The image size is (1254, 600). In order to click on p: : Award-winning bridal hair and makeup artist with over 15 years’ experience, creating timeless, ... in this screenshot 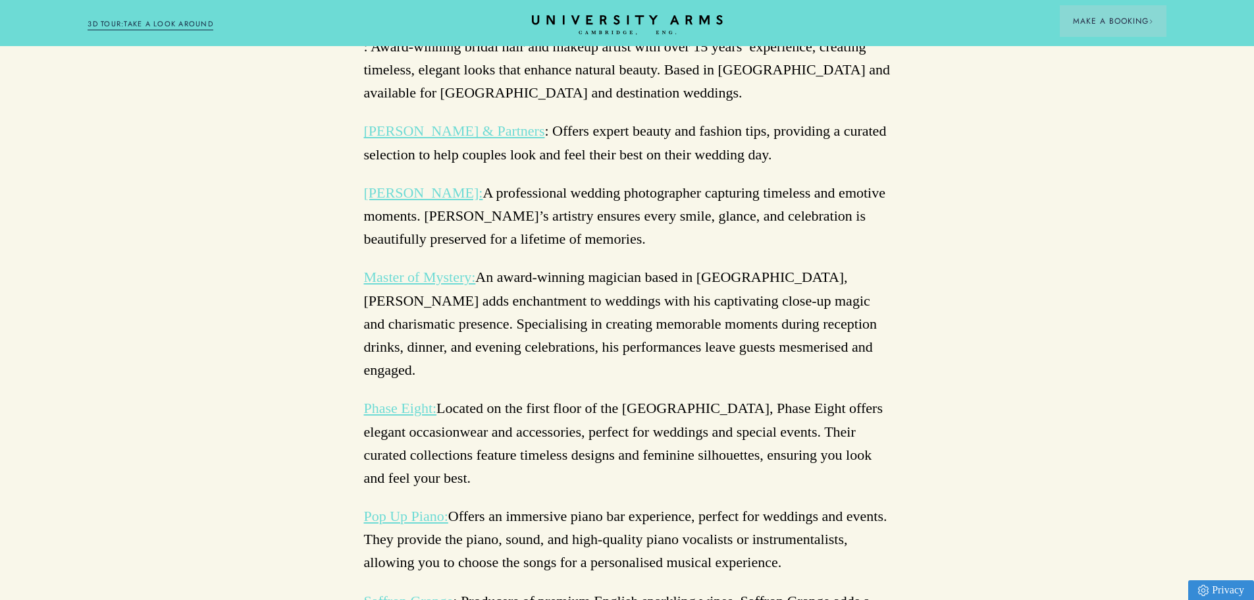, I will do `click(627, 70)`.